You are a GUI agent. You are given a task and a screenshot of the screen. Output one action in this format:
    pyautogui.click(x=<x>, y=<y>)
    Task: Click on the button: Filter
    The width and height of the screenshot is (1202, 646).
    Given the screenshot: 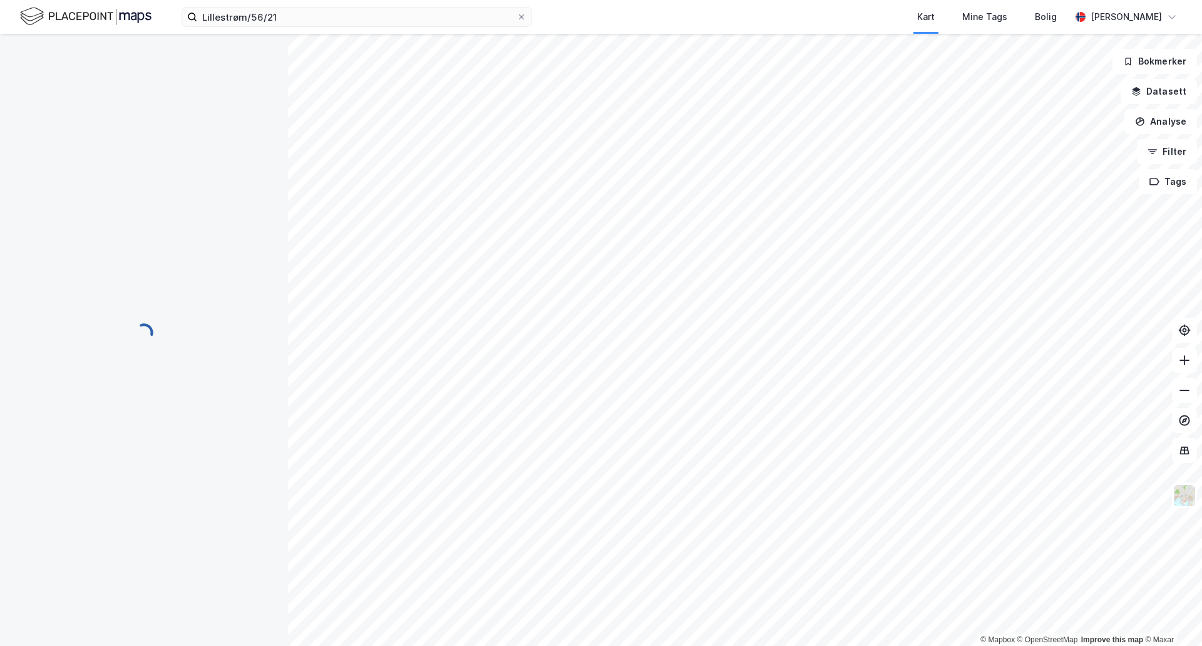 What is the action you would take?
    pyautogui.click(x=1167, y=152)
    